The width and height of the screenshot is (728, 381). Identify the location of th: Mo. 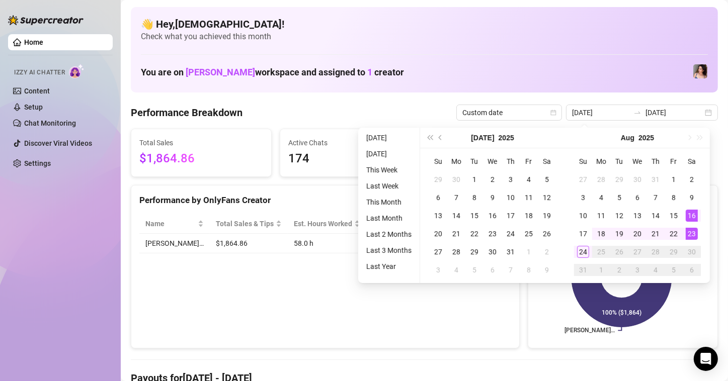
(601, 161).